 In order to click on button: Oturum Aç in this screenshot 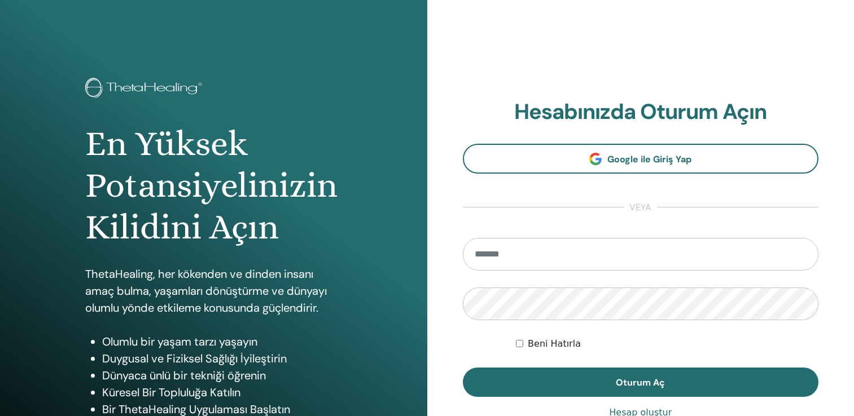, I will do `click(640, 382)`.